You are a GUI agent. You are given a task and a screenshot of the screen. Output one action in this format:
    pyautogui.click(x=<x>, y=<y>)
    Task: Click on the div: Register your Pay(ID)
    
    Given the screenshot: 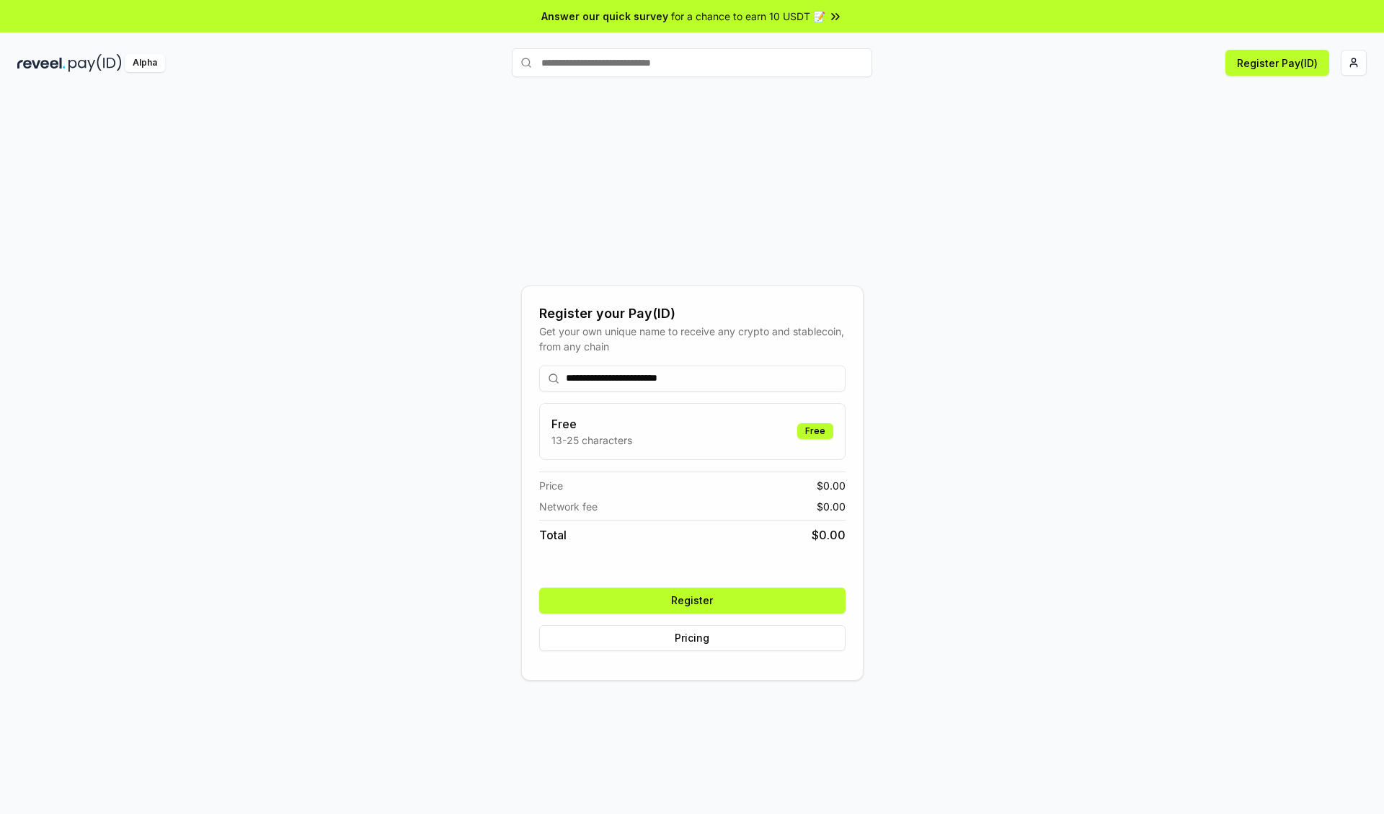 What is the action you would take?
    pyautogui.click(x=692, y=314)
    